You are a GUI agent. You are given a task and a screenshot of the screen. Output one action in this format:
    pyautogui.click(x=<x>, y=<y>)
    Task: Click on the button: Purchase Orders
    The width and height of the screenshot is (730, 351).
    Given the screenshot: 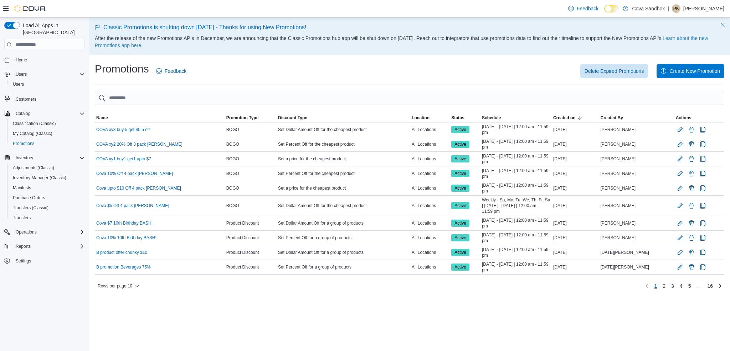 What is the action you would take?
    pyautogui.click(x=47, y=198)
    